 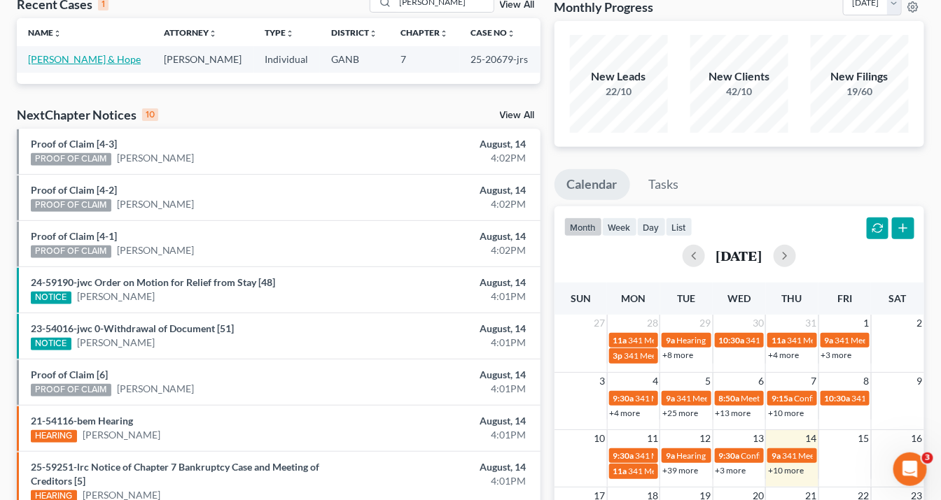 What do you see at coordinates (190, 32) in the screenshot?
I see `a: Attorneyunfold_more` at bounding box center [190, 32].